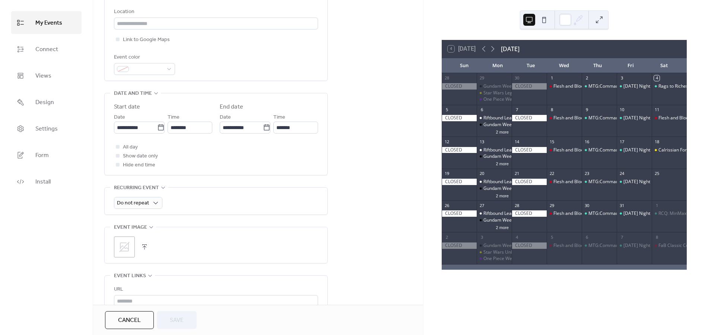 The height and width of the screenshot is (335, 705). Describe the element at coordinates (215, 289) in the screenshot. I see `div: URL` at that location.